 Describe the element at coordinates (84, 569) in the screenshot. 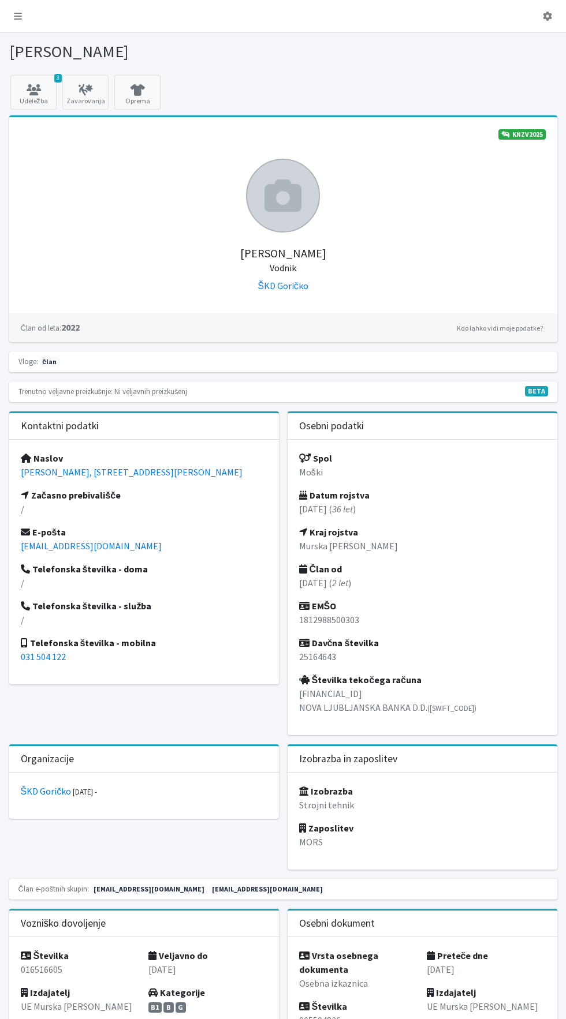

I see `strong: Telefonska številka - doma` at that location.